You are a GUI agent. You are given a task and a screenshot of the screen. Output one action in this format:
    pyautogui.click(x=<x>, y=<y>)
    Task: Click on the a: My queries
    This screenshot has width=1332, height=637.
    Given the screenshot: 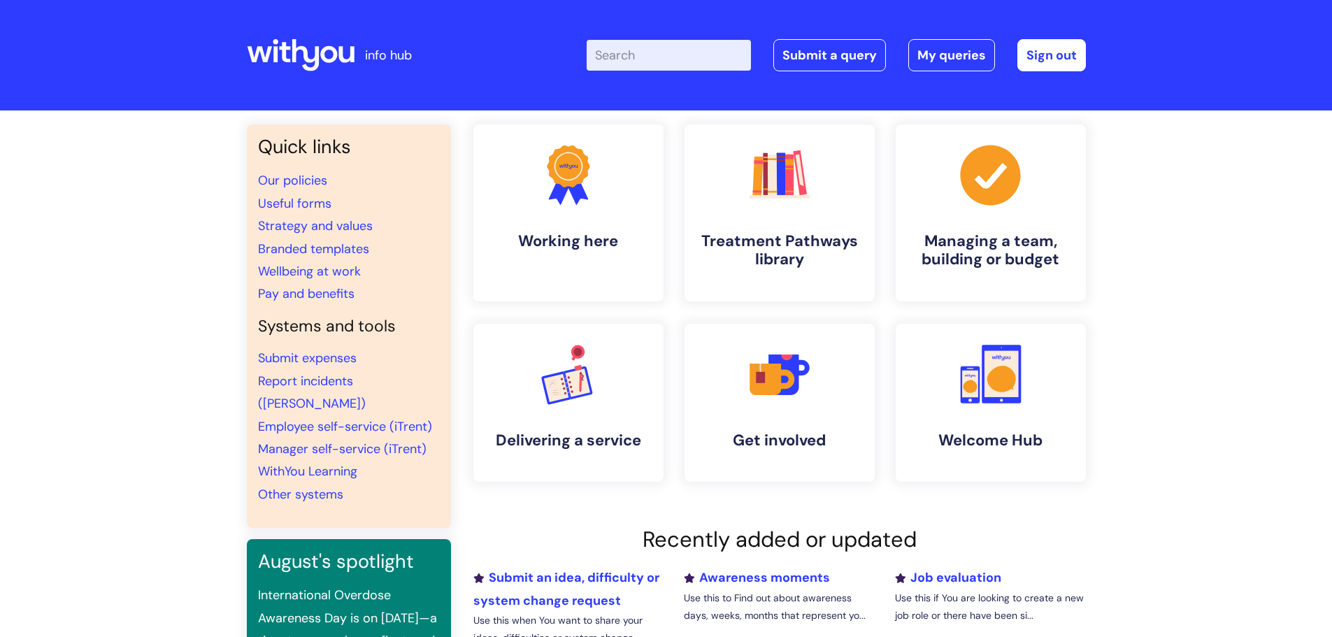 What is the action you would take?
    pyautogui.click(x=952, y=55)
    